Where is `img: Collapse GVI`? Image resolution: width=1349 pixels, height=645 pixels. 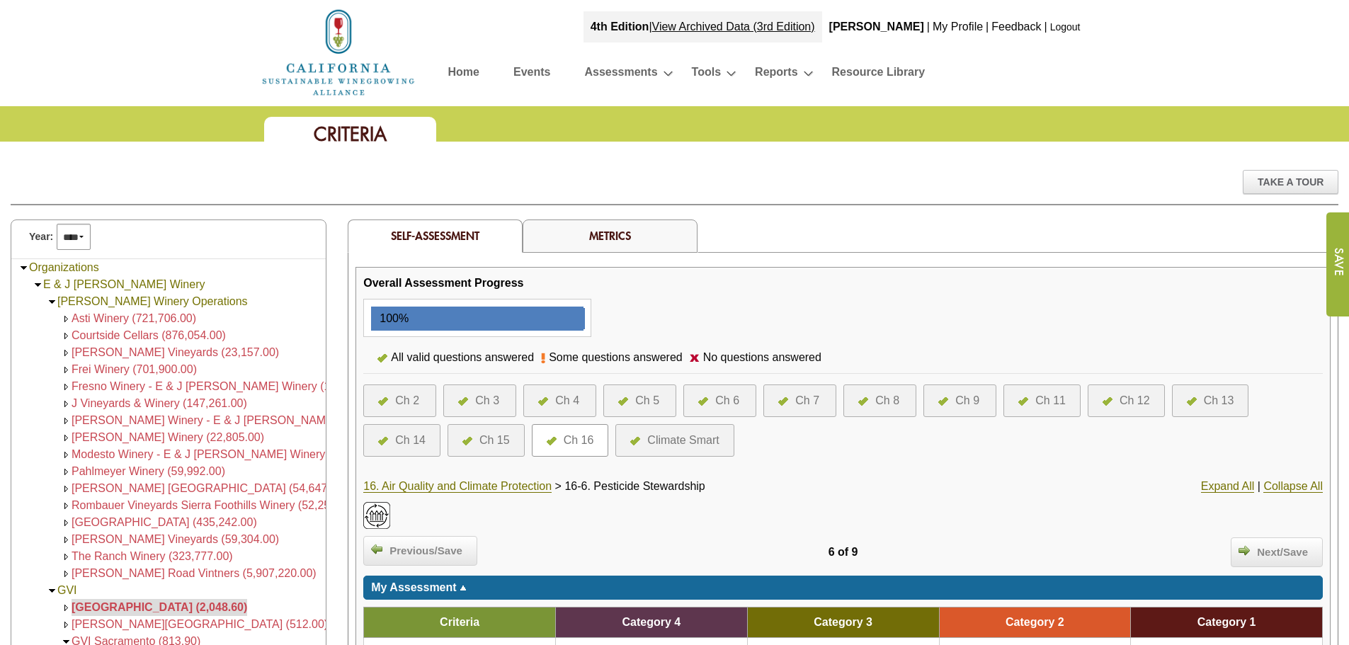
img: Collapse GVI is located at coordinates (52, 590).